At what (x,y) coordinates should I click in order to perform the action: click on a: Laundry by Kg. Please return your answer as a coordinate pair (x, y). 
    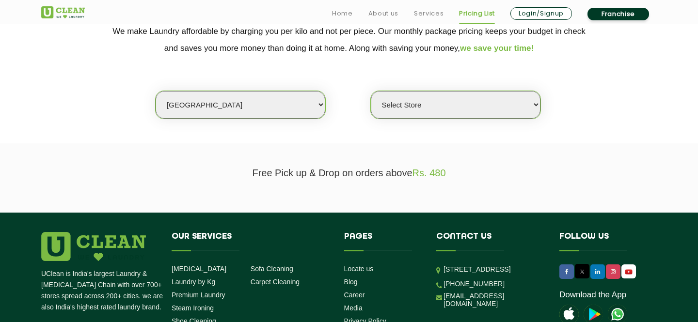
    Looking at the image, I should click on (193, 282).